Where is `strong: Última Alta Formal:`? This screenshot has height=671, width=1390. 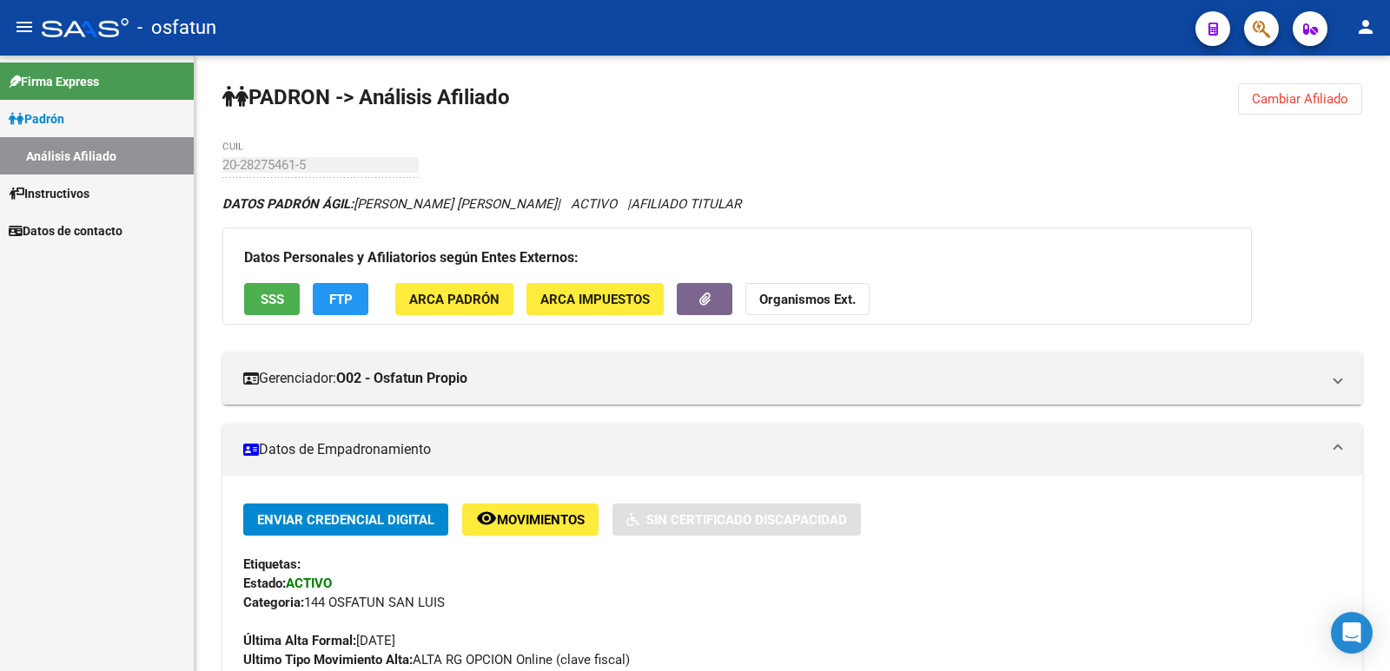 strong: Última Alta Formal: is located at coordinates (300, 641).